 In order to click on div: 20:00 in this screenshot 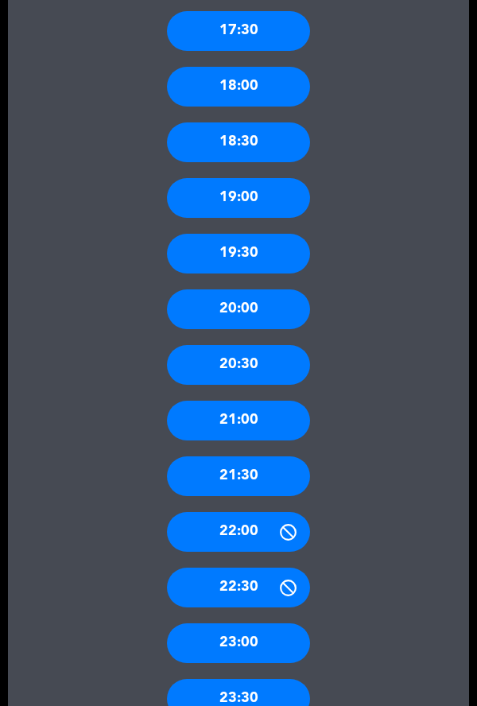, I will do `click(239, 309)`.